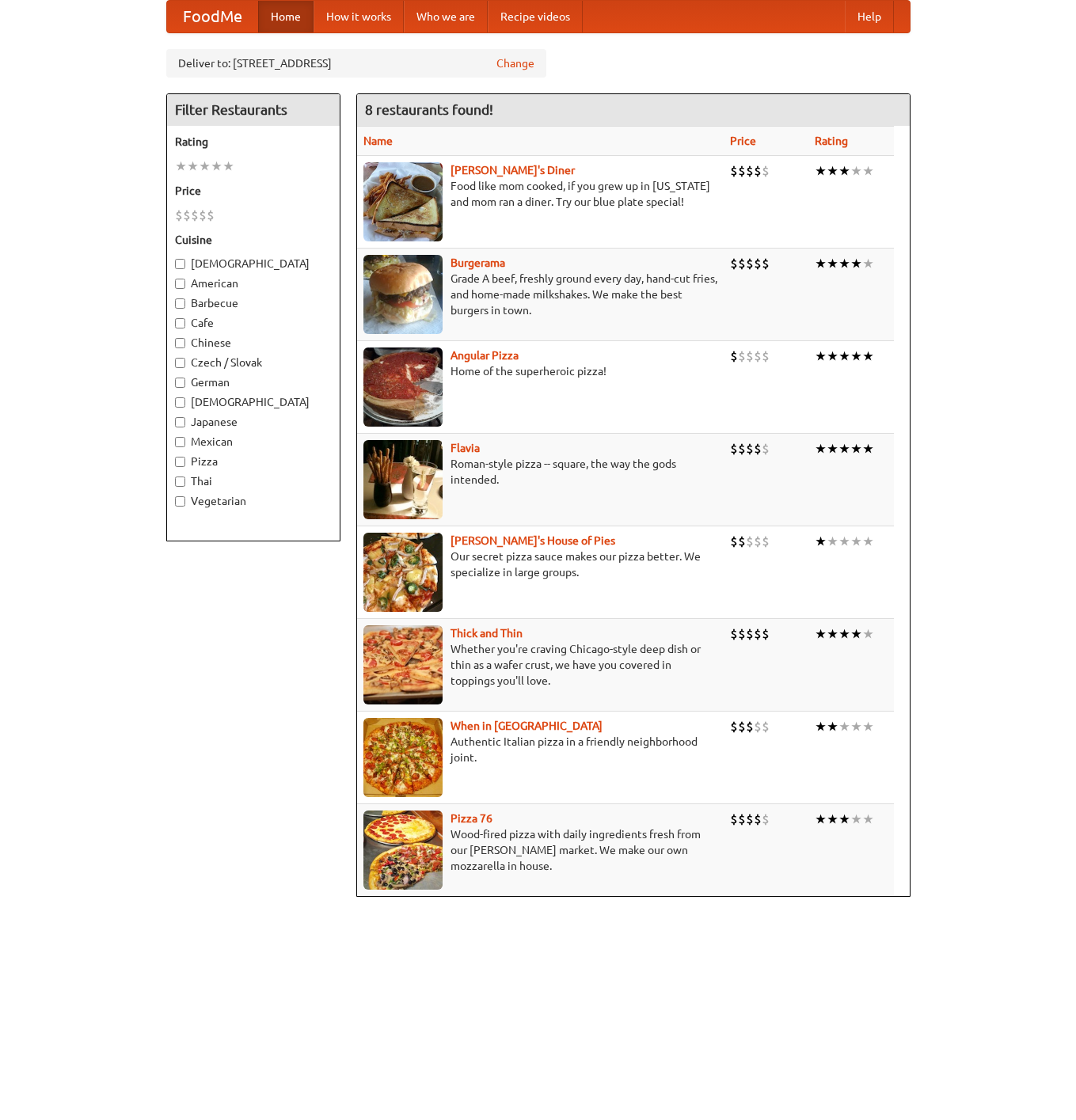 The height and width of the screenshot is (1120, 1076). What do you see at coordinates (253, 501) in the screenshot?
I see `label: Vegetarian` at bounding box center [253, 501].